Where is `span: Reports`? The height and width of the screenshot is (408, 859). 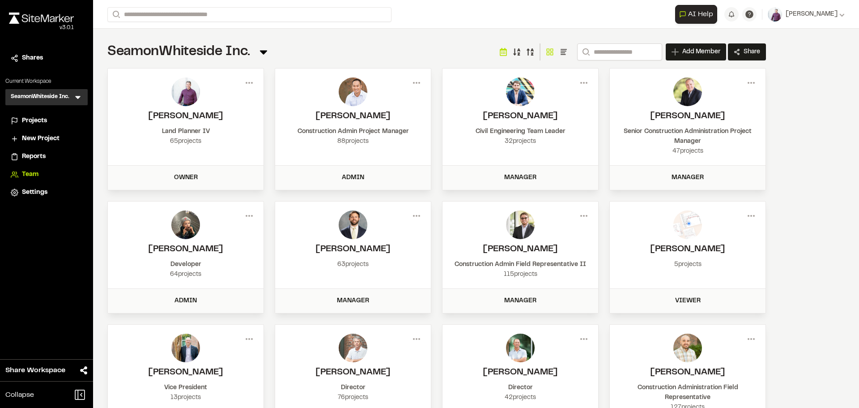 span: Reports is located at coordinates (34, 157).